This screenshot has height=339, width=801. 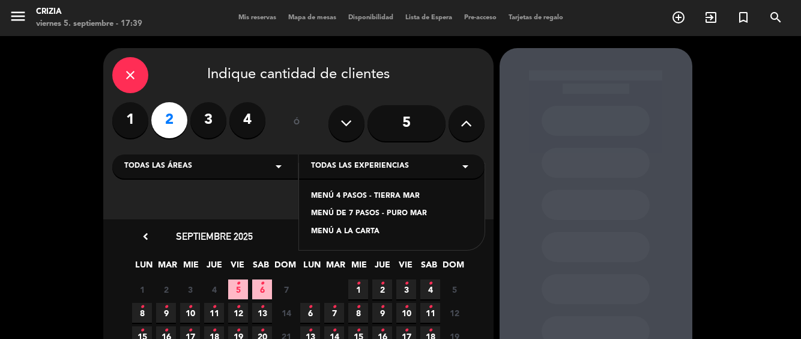 What do you see at coordinates (711, 17) in the screenshot?
I see `i: exit_to_app` at bounding box center [711, 17].